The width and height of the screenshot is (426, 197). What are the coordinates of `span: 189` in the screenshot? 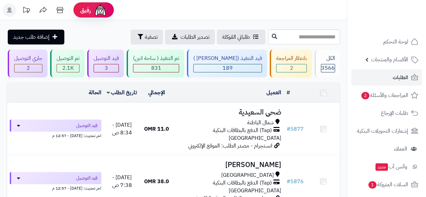 It's located at (228, 68).